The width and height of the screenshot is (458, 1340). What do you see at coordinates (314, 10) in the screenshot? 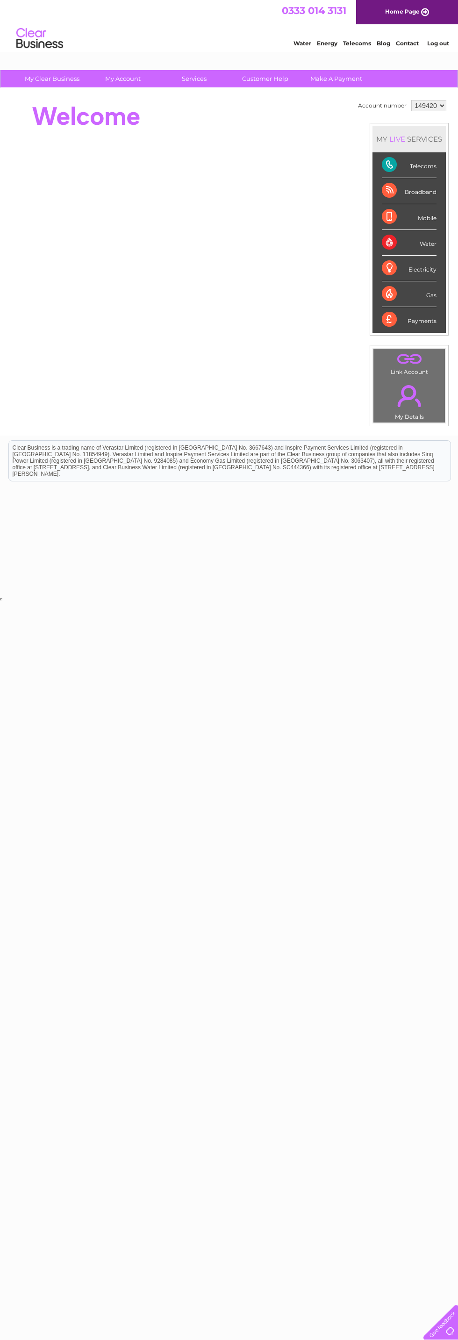
I see `a: 0333 014 3131` at bounding box center [314, 10].